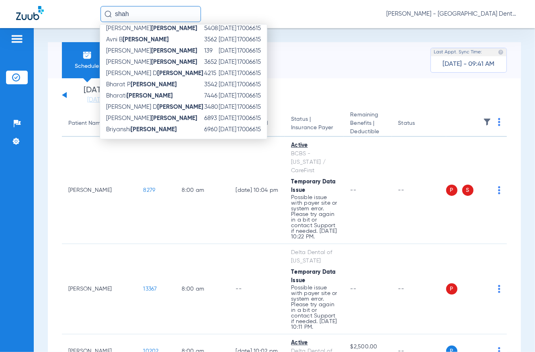 This screenshot has height=352, width=535. Describe the element at coordinates (367, 132) in the screenshot. I see `span: Deductible` at that location.